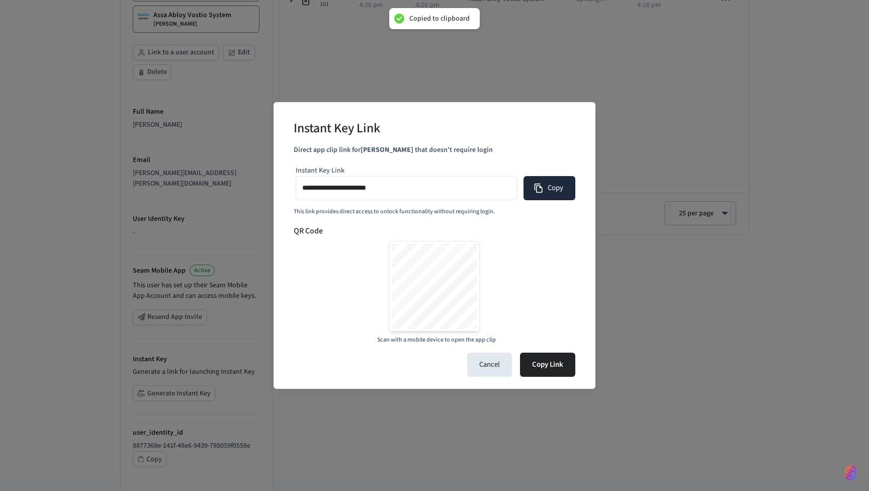 The width and height of the screenshot is (869, 491). I want to click on p: Direct app clip link for that doesn't require login, so click(434, 150).